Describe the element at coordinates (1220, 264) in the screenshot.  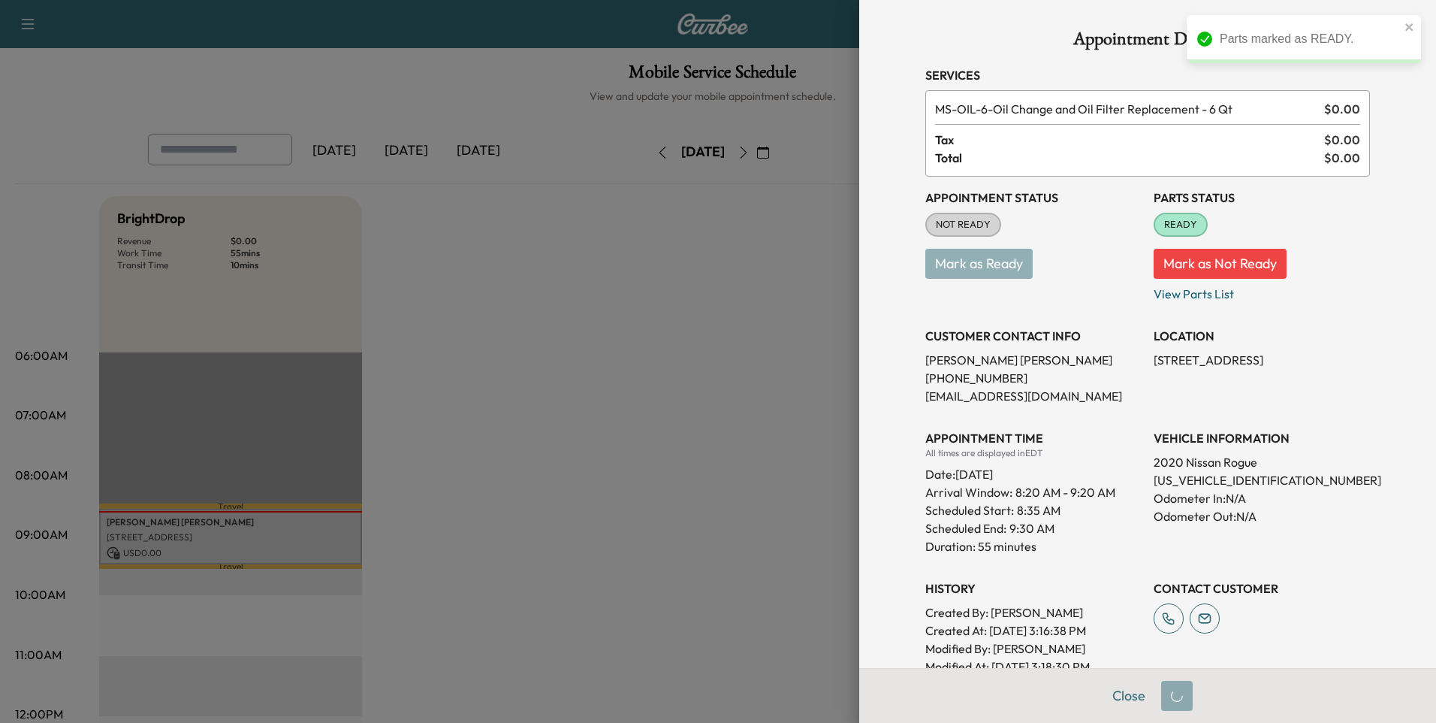
I see `button: Mark as Not Ready` at that location.